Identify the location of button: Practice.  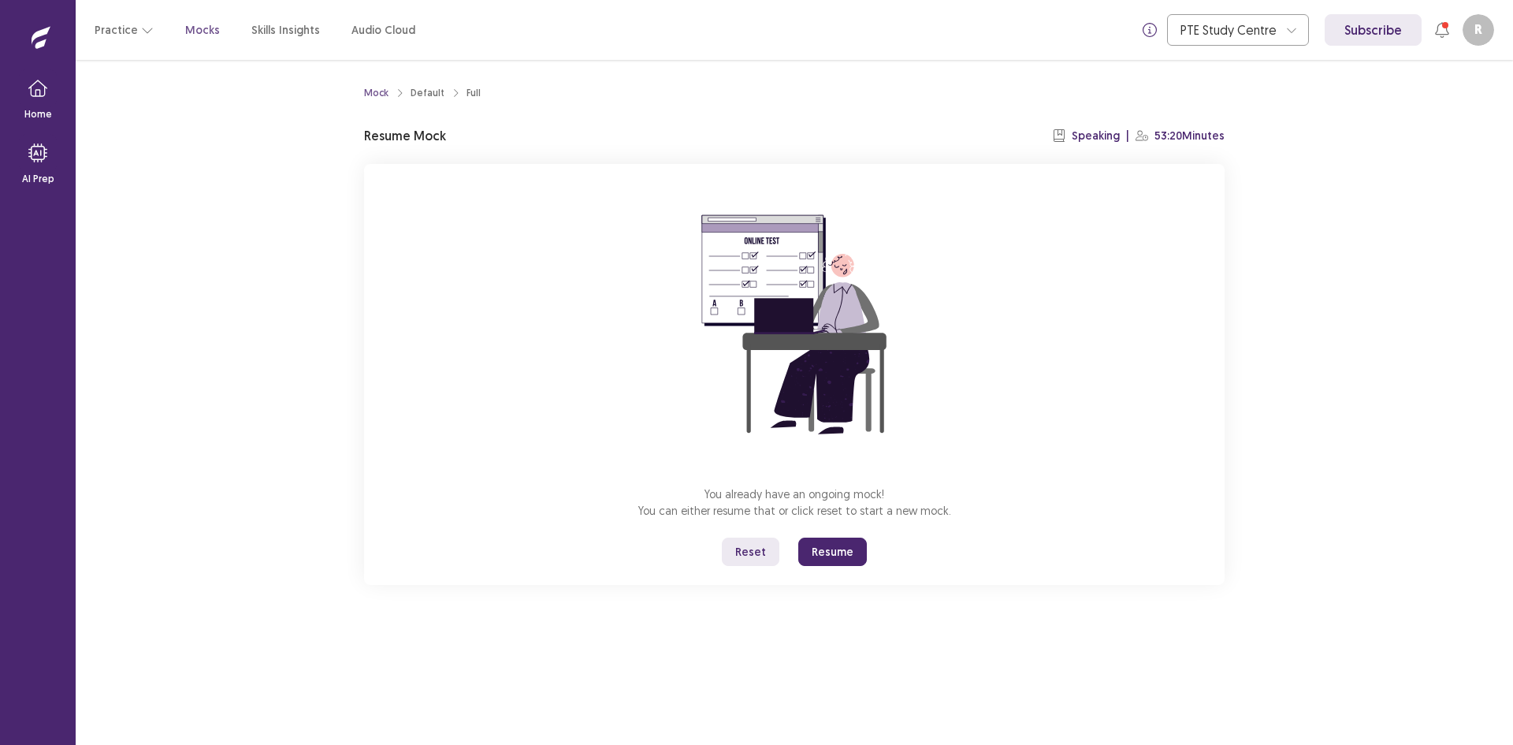
(124, 30).